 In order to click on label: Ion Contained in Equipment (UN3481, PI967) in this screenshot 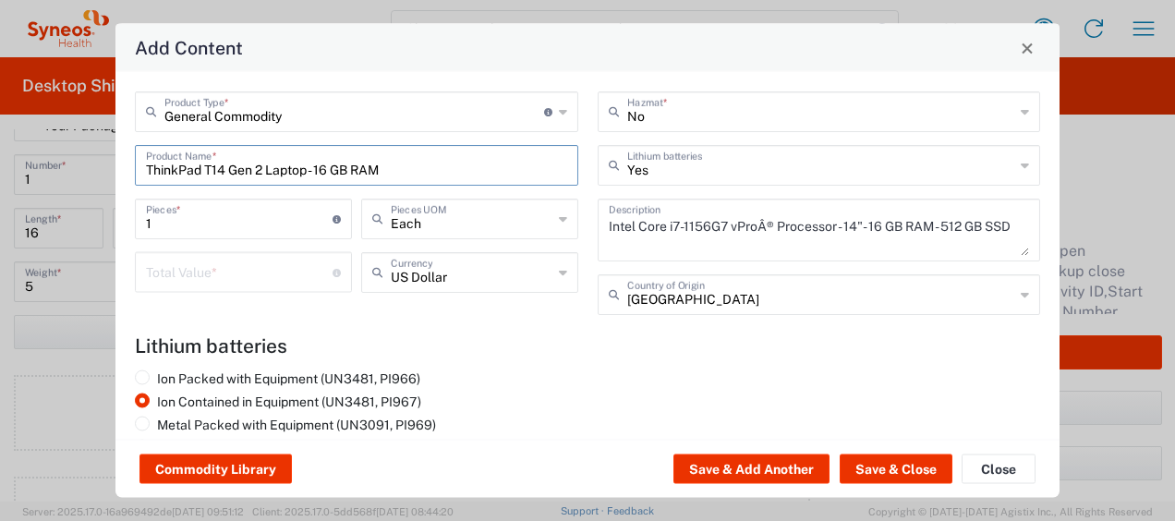, I will do `click(278, 402)`.